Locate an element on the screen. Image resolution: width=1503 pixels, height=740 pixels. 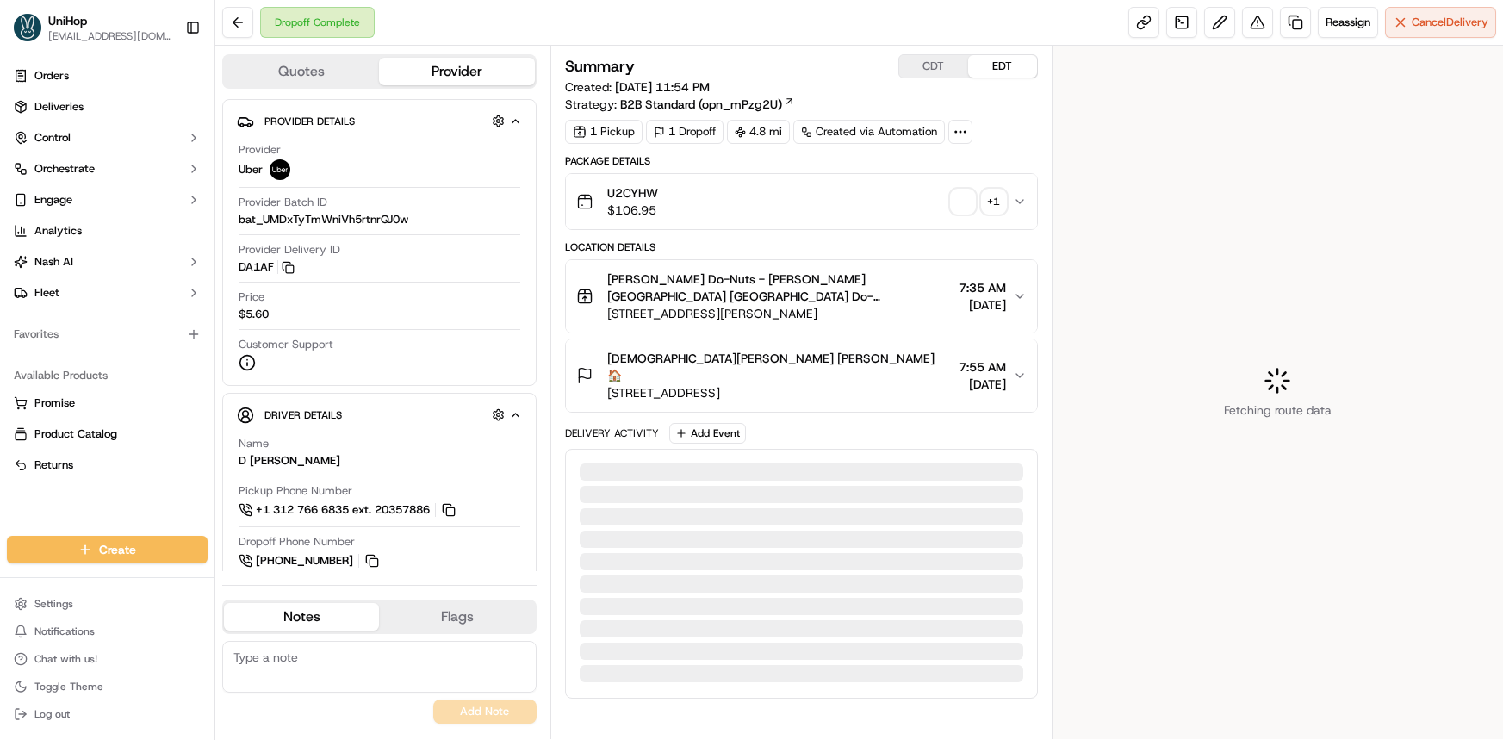
button: Provider is located at coordinates (457, 71).